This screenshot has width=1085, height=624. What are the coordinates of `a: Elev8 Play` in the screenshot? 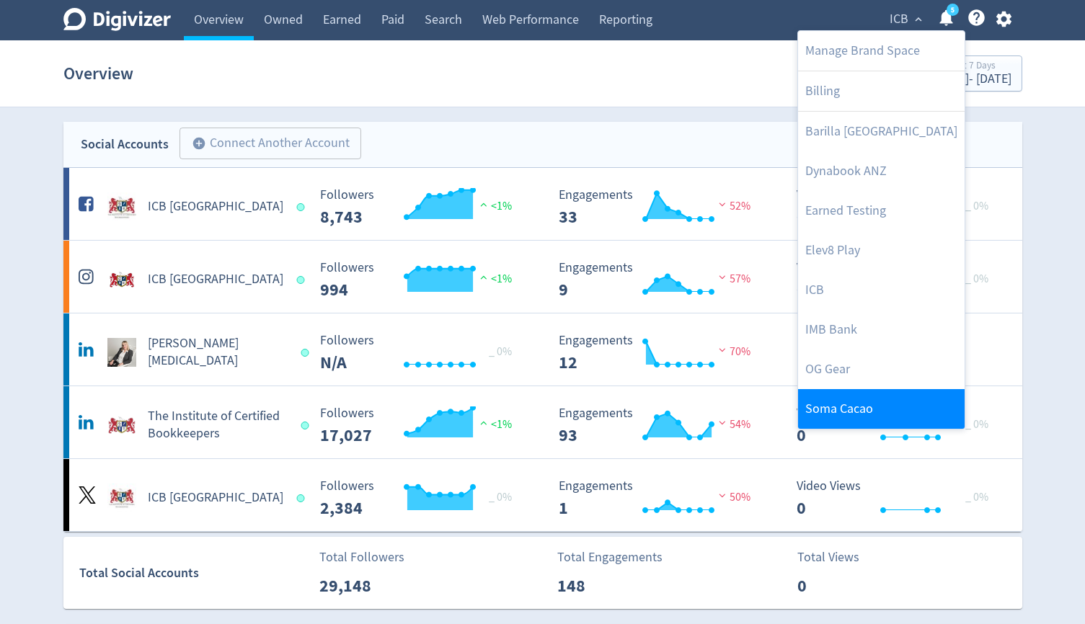 It's located at (881, 250).